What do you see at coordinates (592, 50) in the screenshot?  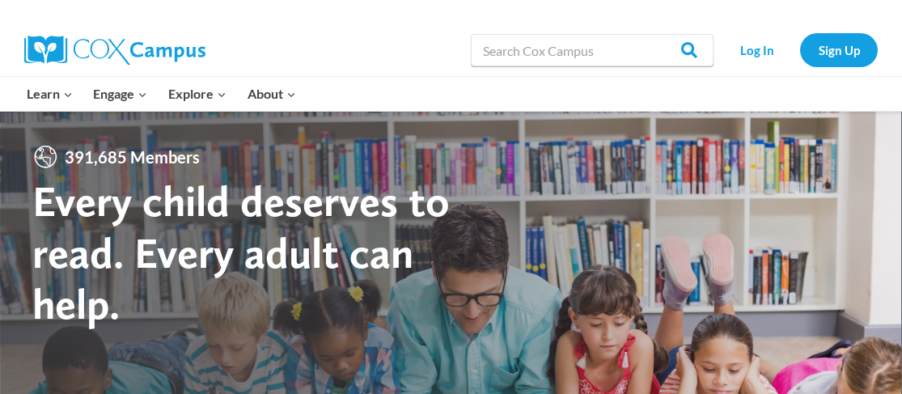 I see `input: Search Cox Campus` at bounding box center [592, 50].